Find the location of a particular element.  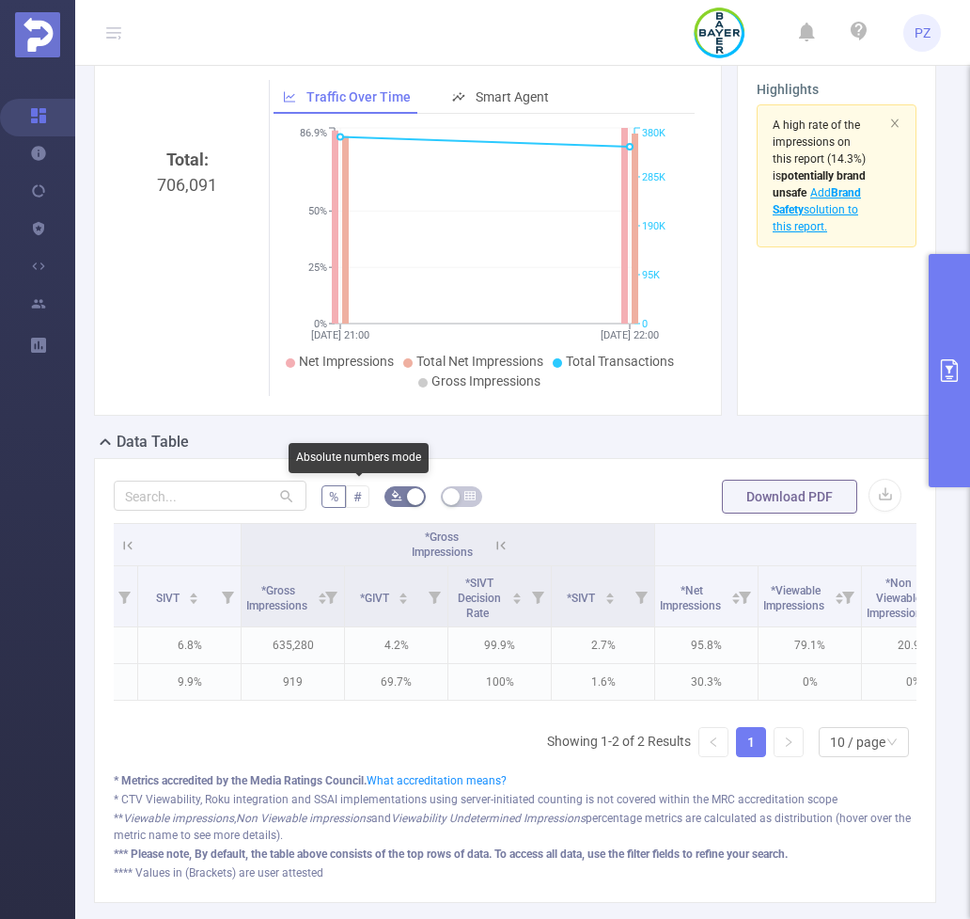

i: icon: close is located at coordinates (895, 123).